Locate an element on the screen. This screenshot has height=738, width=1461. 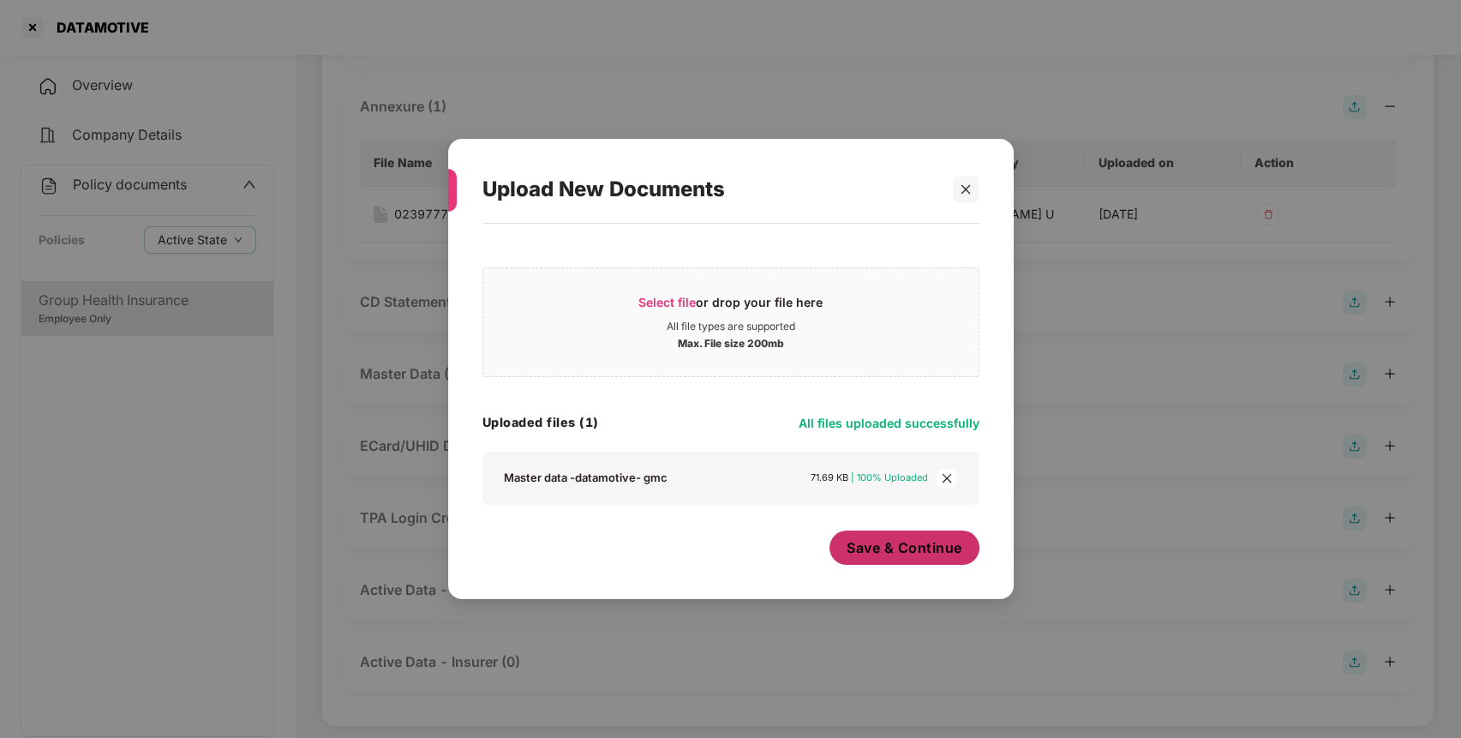
div: Max. File size 200mb is located at coordinates (731, 342).